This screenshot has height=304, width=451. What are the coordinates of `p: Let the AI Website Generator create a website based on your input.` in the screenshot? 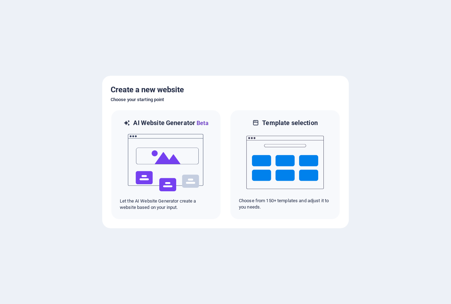 It's located at (166, 204).